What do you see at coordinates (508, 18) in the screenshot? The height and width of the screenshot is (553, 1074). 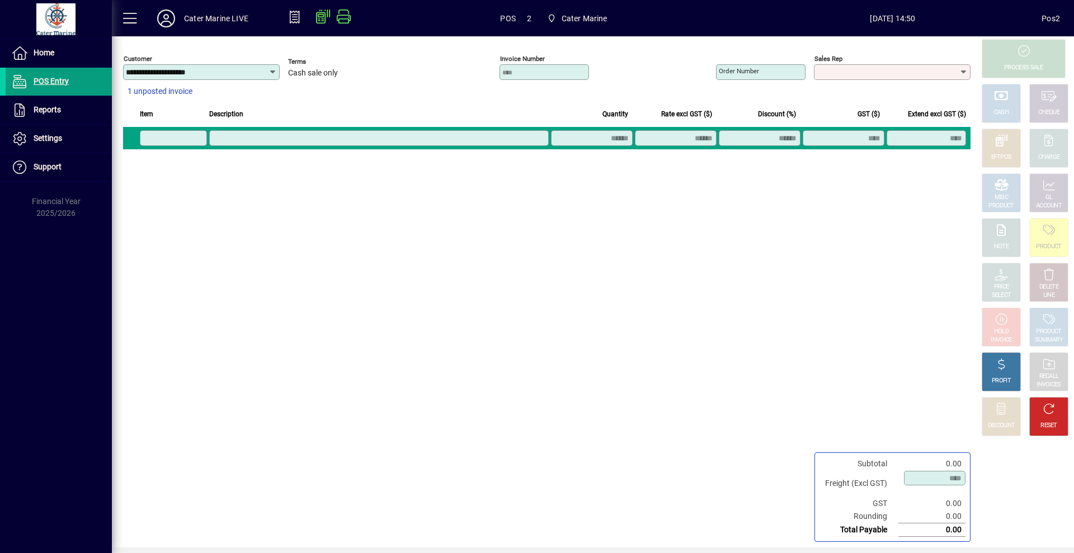 I see `span: POS` at bounding box center [508, 18].